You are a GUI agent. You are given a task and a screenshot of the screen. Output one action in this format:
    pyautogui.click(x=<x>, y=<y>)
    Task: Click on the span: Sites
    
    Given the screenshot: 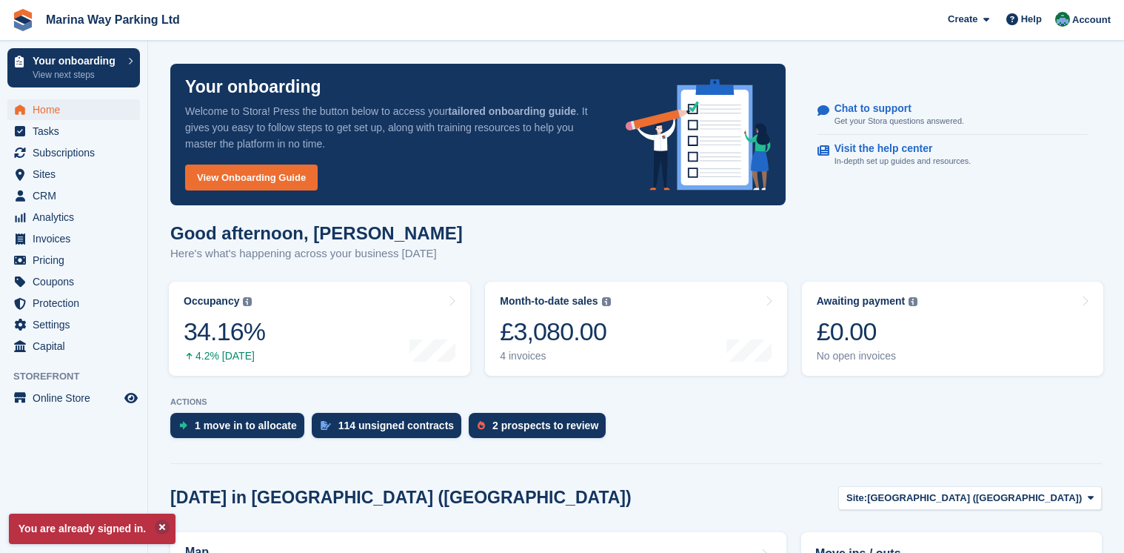 What is the action you would take?
    pyautogui.click(x=77, y=174)
    